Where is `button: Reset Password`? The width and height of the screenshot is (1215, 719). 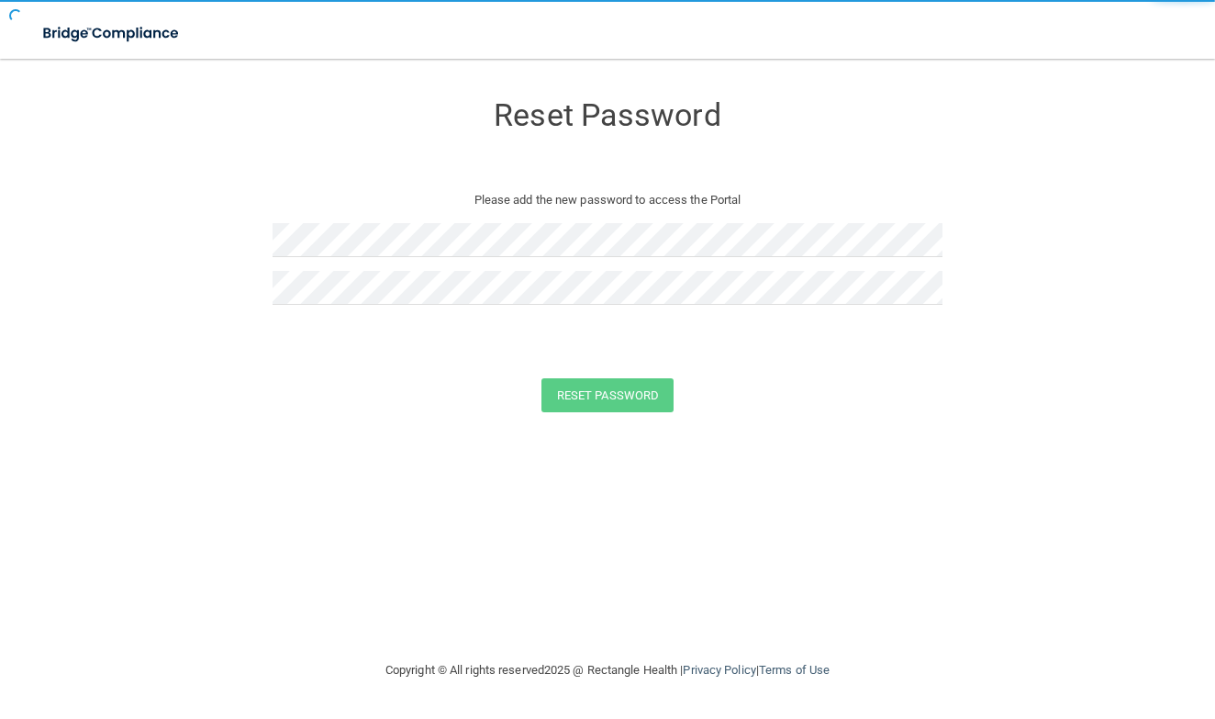
button: Reset Password is located at coordinates (608, 395).